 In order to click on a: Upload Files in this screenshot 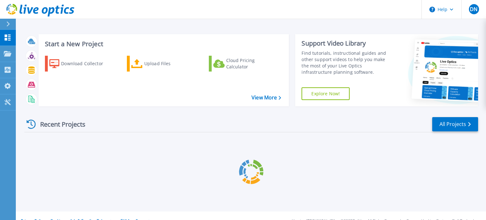, I will do `click(162, 64)`.